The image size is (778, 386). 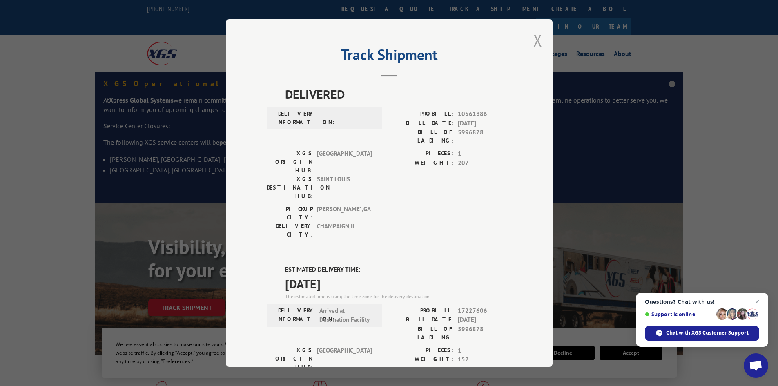 What do you see at coordinates (347, 315) in the screenshot?
I see `span: Arrived at Destination Facility` at bounding box center [347, 315].